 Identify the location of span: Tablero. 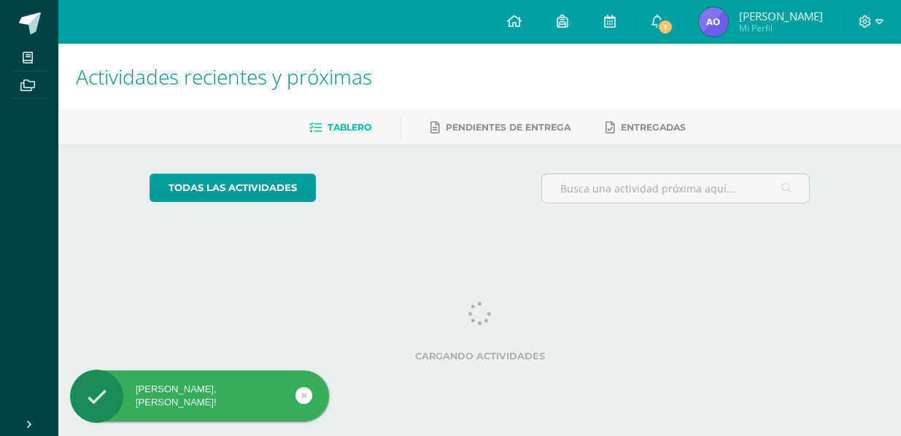
(349, 127).